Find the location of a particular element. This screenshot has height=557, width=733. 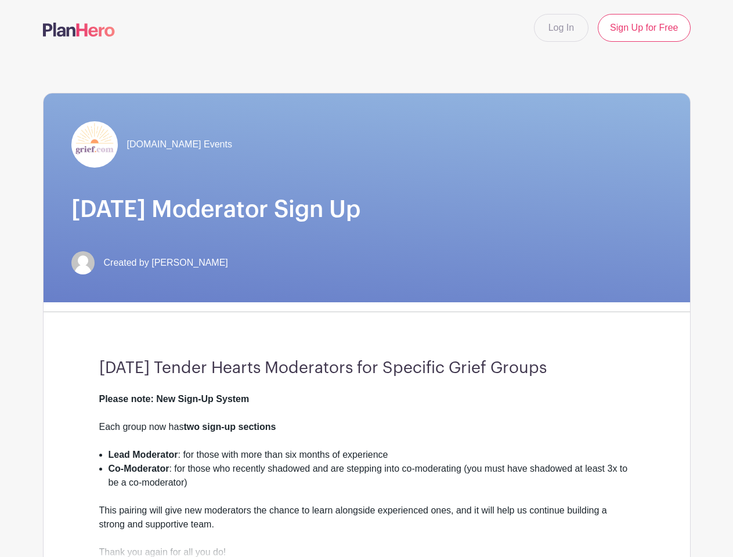

strong: two sign-up sections is located at coordinates (229, 427).